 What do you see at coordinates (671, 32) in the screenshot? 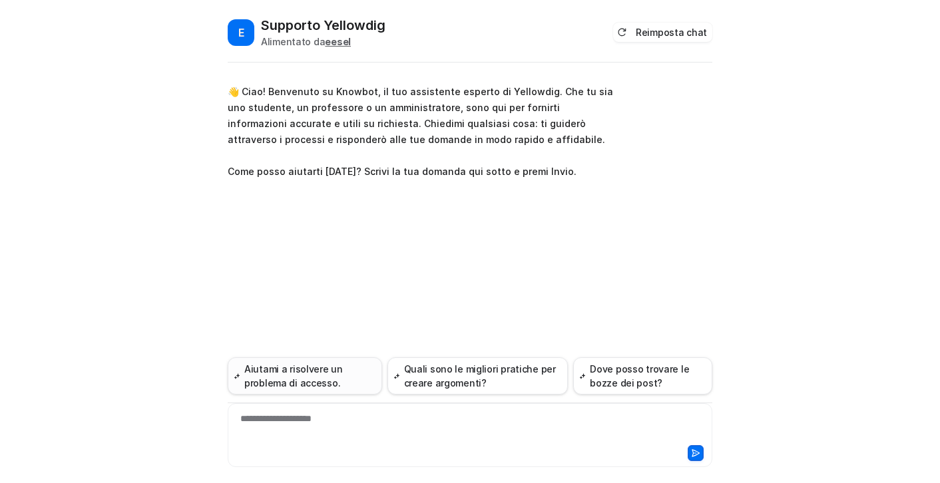
I see `font: Reimposta chat` at bounding box center [671, 32].